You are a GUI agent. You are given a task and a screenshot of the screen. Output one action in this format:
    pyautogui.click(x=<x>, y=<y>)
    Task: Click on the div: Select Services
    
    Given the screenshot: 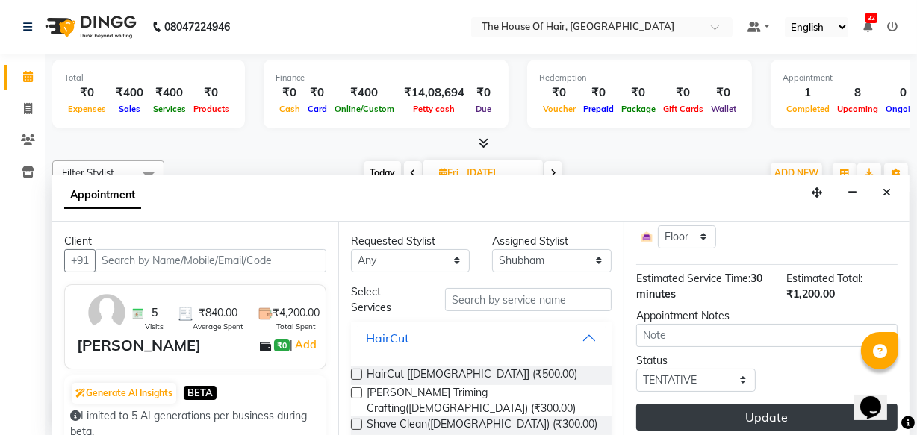 What is the action you would take?
    pyautogui.click(x=387, y=300)
    